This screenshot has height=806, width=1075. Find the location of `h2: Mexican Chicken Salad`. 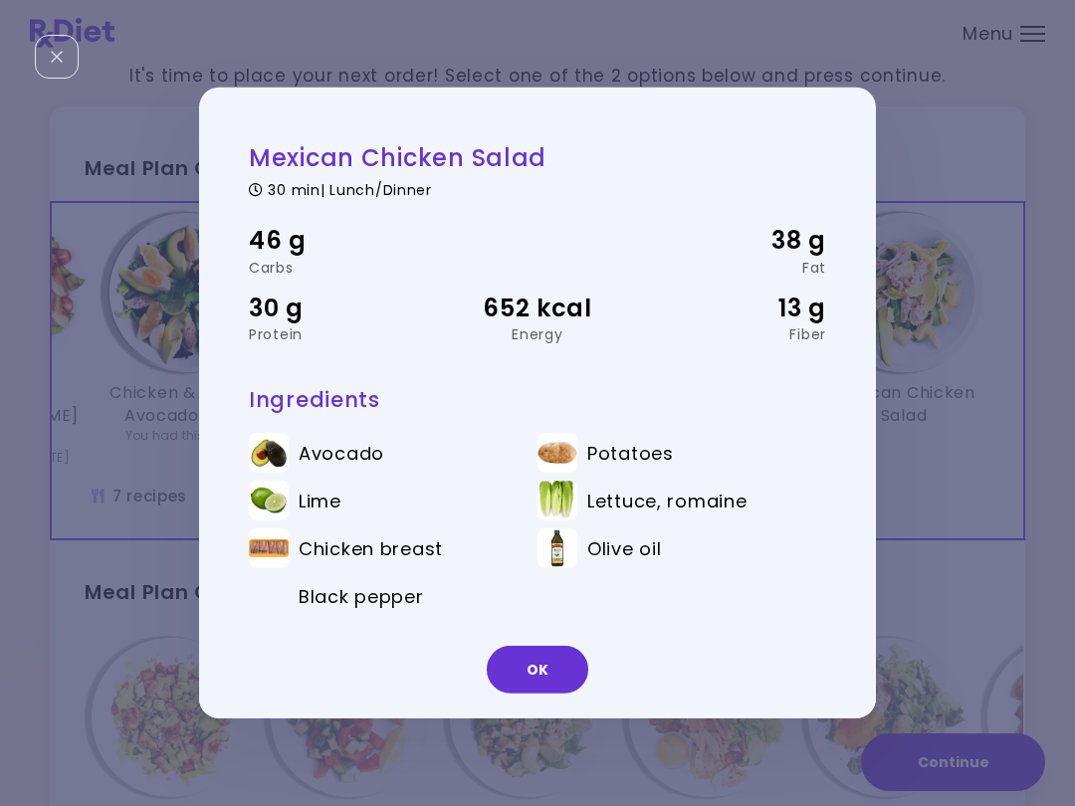

h2: Mexican Chicken Salad is located at coordinates (537, 157).